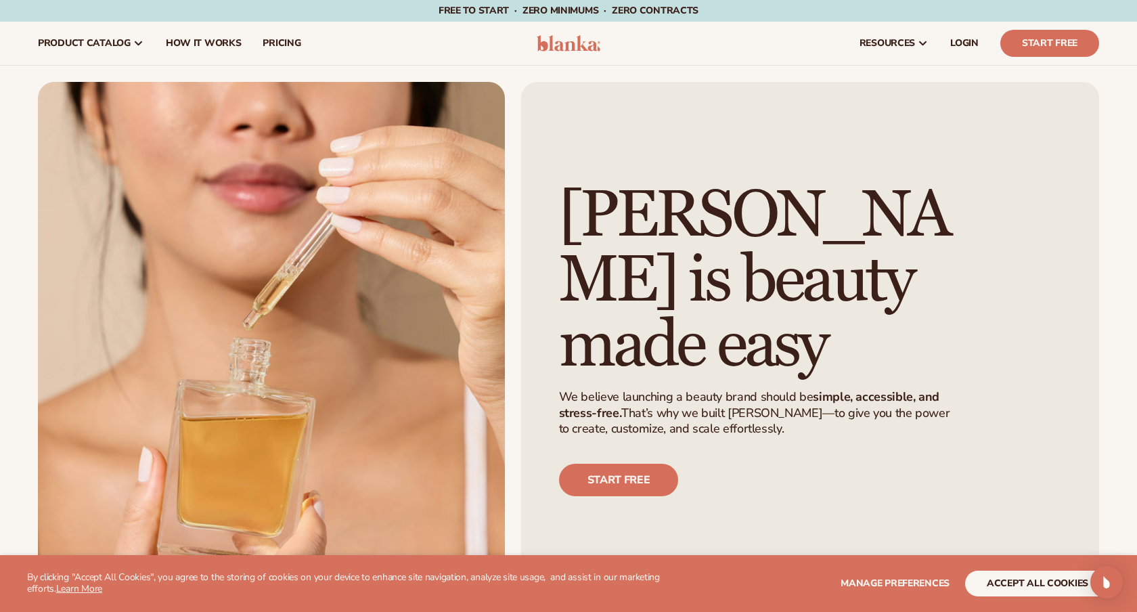 Image resolution: width=1137 pixels, height=612 pixels. I want to click on a: resources, so click(894, 43).